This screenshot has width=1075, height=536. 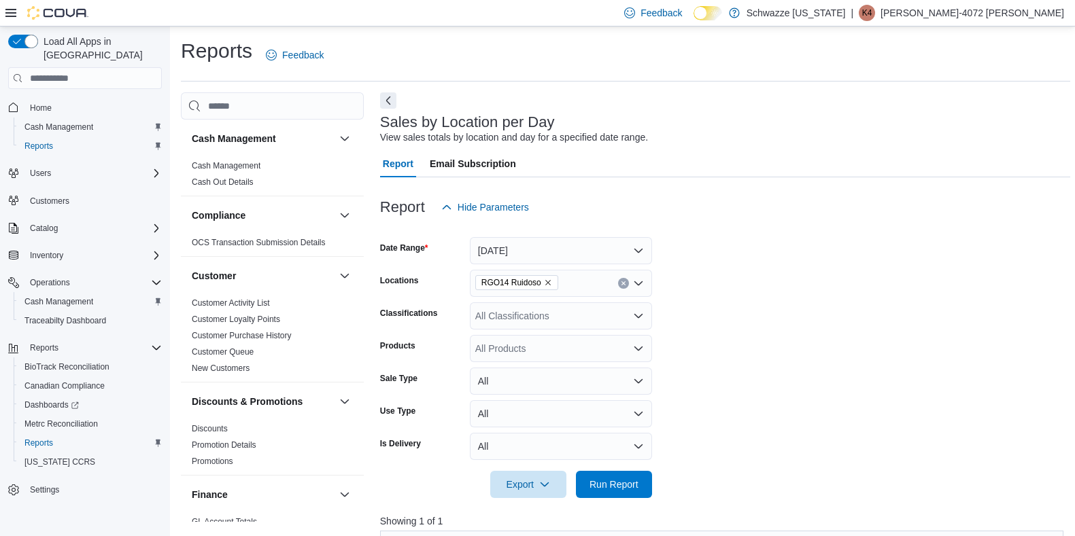 What do you see at coordinates (209, 429) in the screenshot?
I see `span: Discounts` at bounding box center [209, 429].